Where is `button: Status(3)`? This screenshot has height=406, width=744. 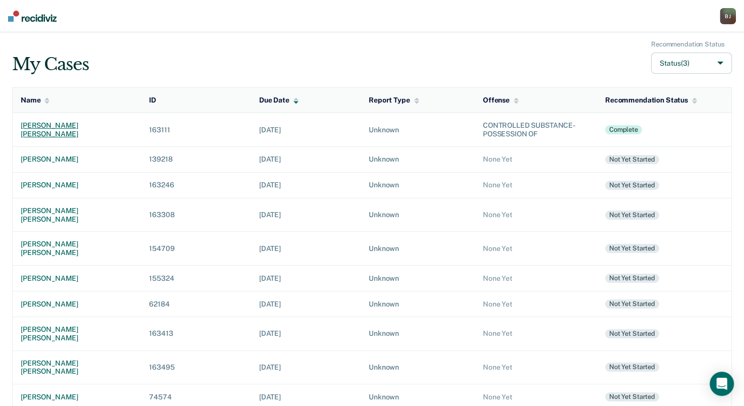
button: Status(3) is located at coordinates (691, 63).